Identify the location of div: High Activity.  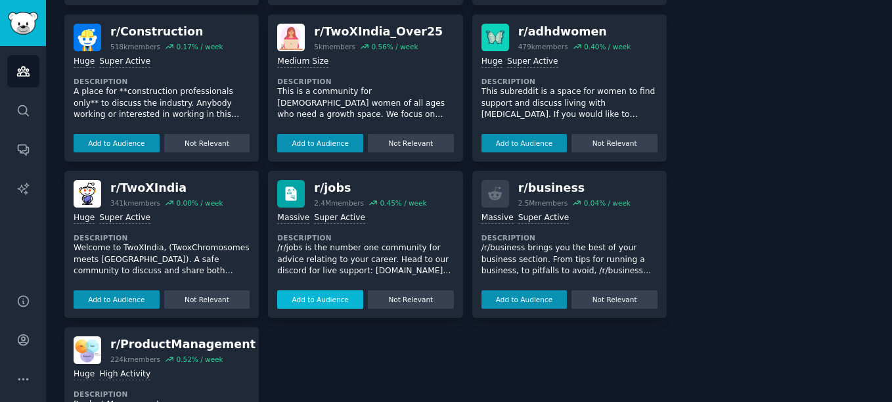
(125, 375).